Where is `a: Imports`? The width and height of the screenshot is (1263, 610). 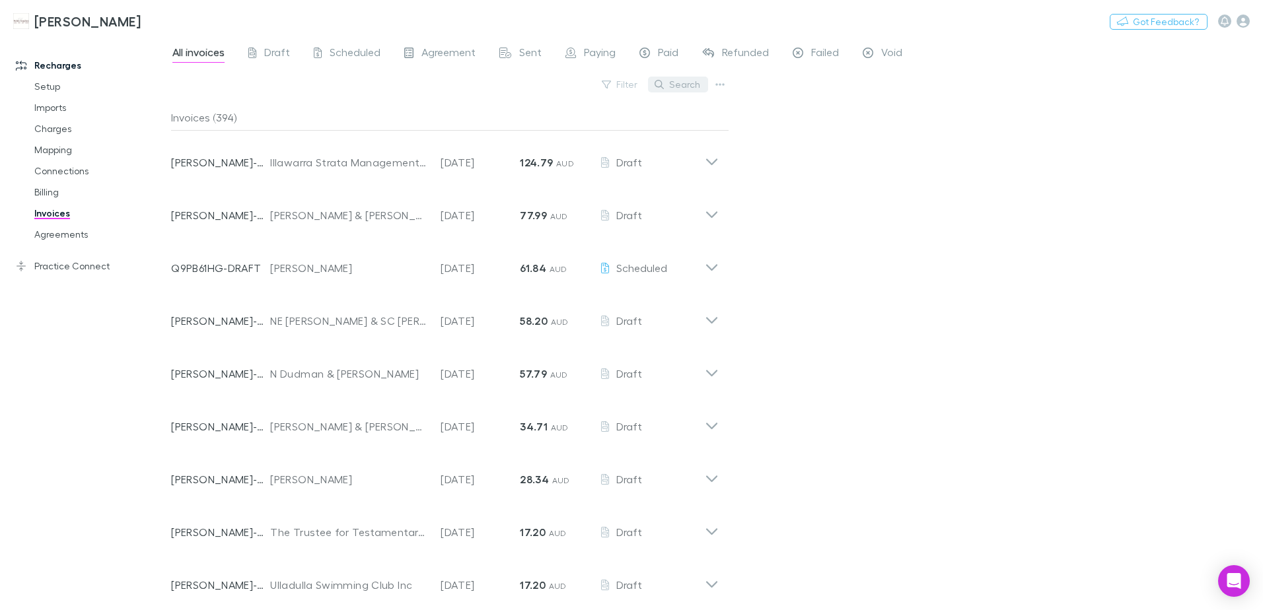 a: Imports is located at coordinates (100, 108).